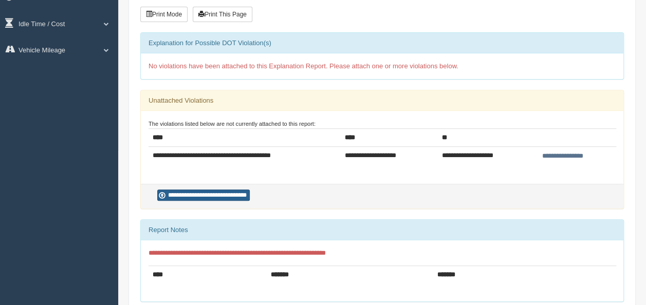 The width and height of the screenshot is (646, 305). What do you see at coordinates (382, 230) in the screenshot?
I see `div: Report Notes` at bounding box center [382, 230].